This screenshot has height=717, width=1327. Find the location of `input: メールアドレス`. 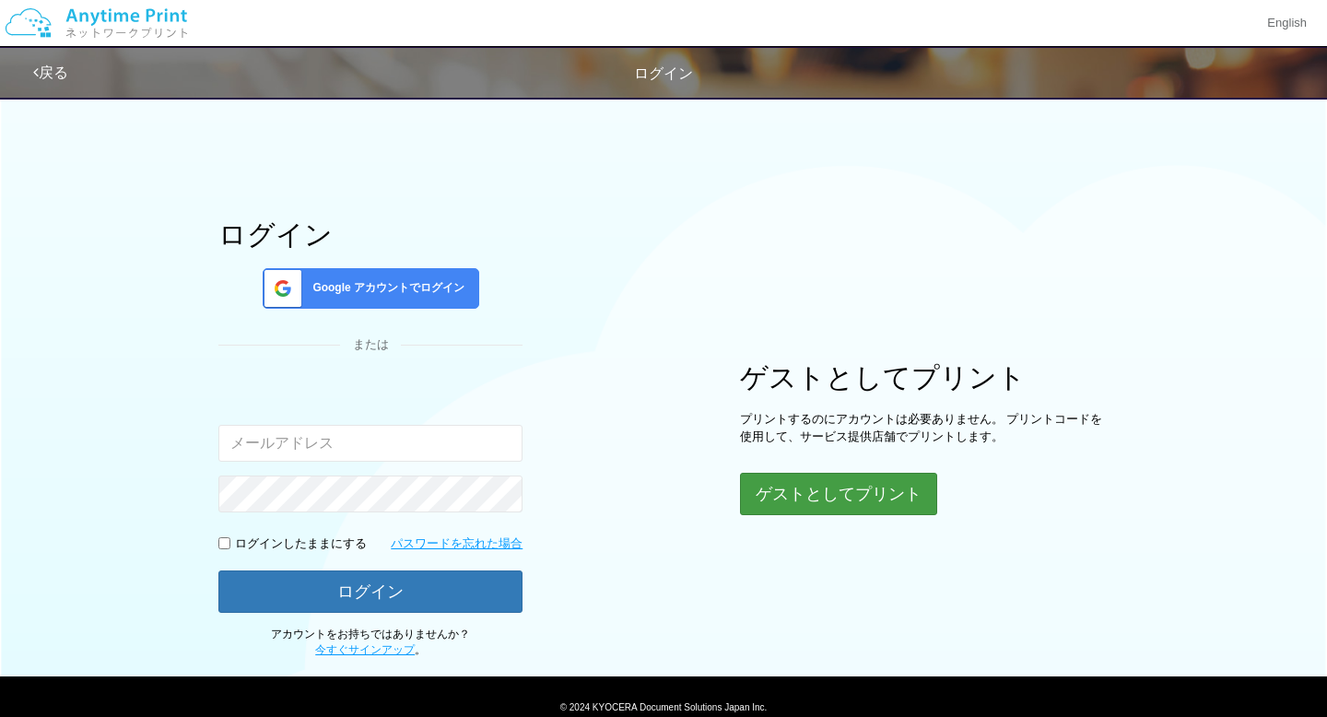

input: メールアドレス is located at coordinates (371, 443).